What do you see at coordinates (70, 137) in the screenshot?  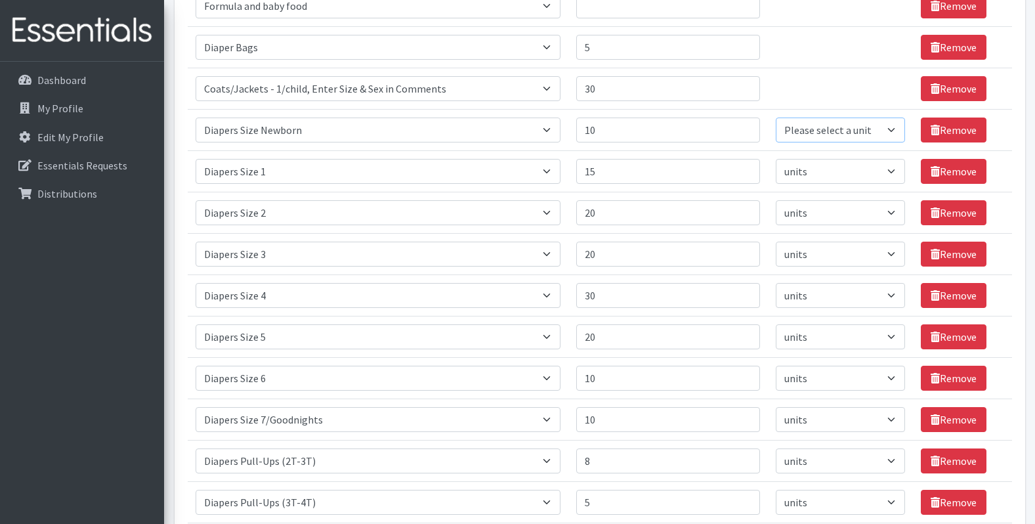 I see `p: Edit My Profile` at bounding box center [70, 137].